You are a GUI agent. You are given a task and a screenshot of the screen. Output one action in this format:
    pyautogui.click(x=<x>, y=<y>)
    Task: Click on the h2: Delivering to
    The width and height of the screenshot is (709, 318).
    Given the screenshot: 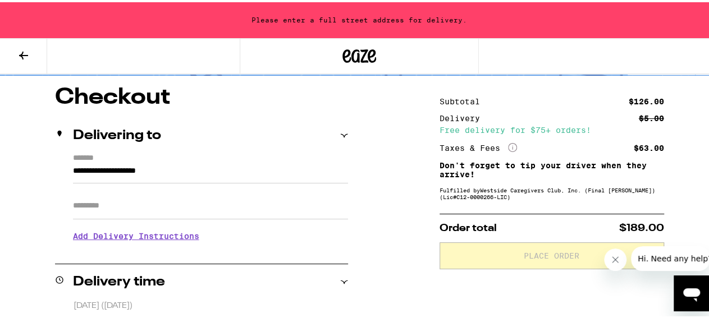 What is the action you would take?
    pyautogui.click(x=117, y=134)
    